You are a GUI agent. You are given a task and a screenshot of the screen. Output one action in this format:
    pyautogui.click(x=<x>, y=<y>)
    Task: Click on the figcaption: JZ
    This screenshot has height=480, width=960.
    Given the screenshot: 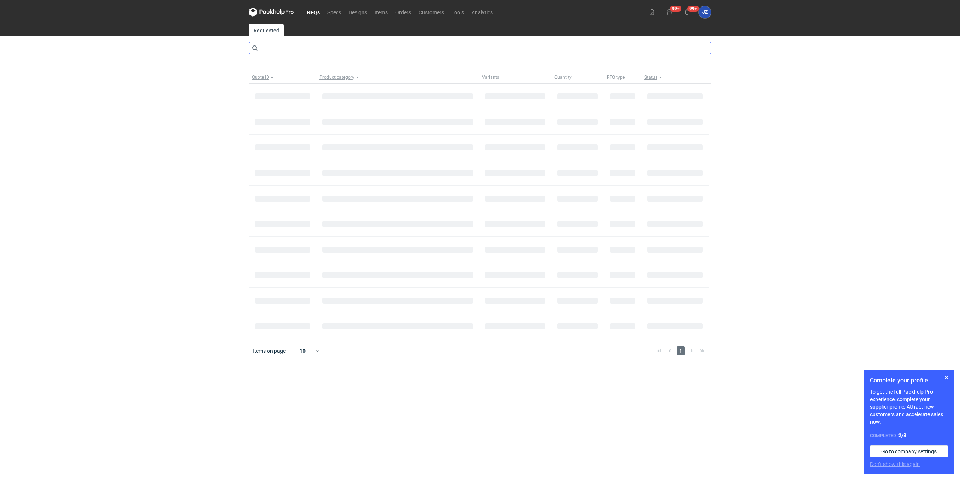 What is the action you would take?
    pyautogui.click(x=705, y=12)
    